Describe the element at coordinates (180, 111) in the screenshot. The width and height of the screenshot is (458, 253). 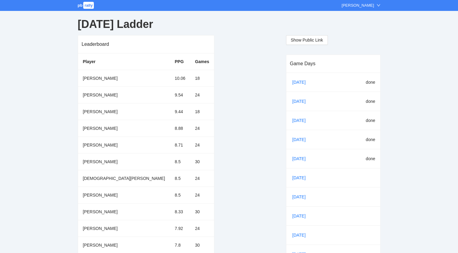
I see `td: 9.44` at that location.